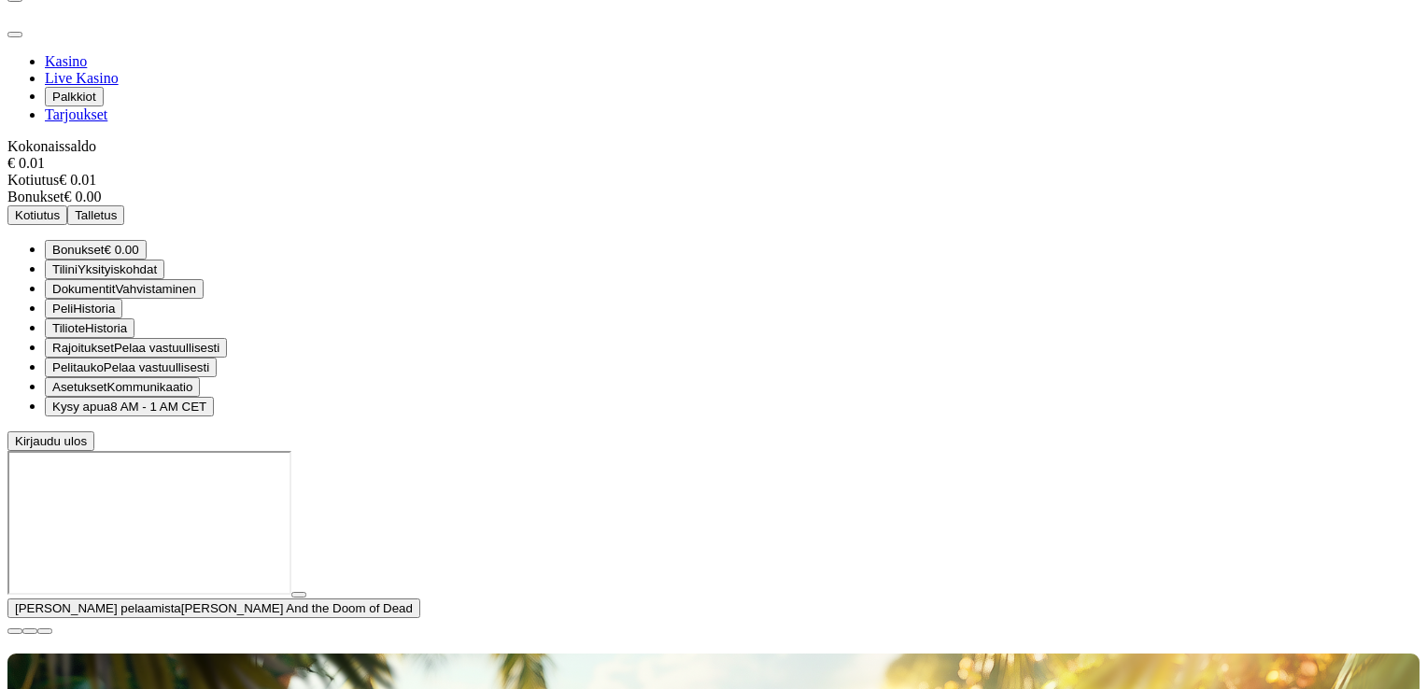  What do you see at coordinates (713, 155) in the screenshot?
I see `div: Kokonaissaldo` at bounding box center [713, 155].